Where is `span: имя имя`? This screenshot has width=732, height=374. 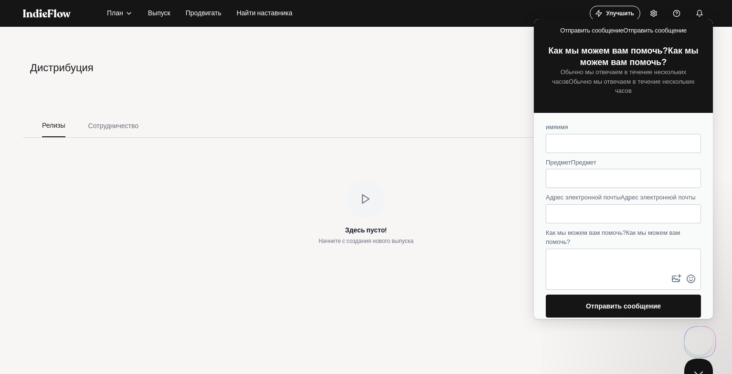 span: имя имя is located at coordinates (23, 107).